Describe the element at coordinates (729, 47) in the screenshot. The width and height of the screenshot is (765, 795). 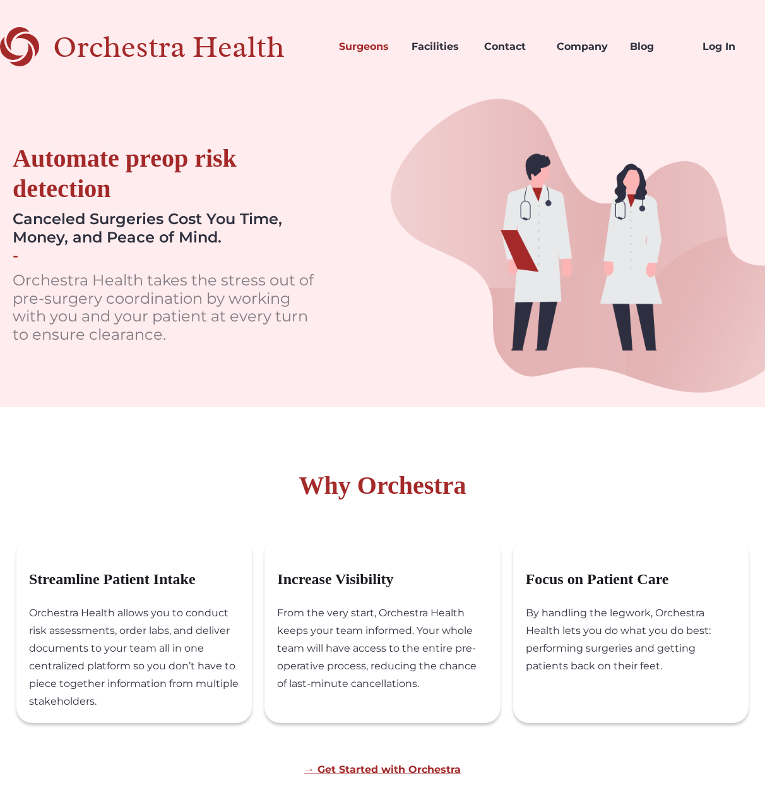
I see `a: Log In` at that location.